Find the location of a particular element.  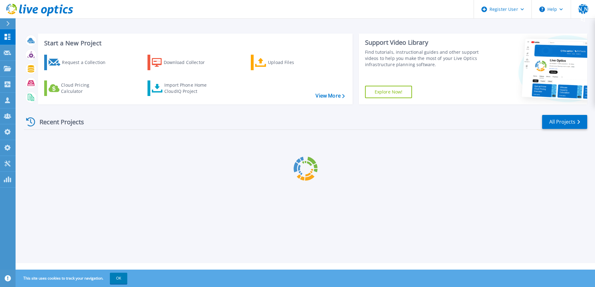

h3: Start a New Project is located at coordinates (194, 43).